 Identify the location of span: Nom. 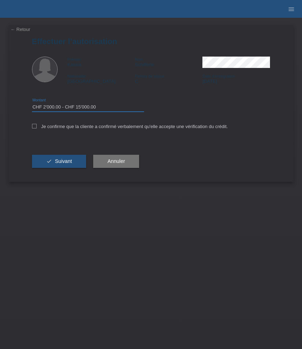
(139, 59).